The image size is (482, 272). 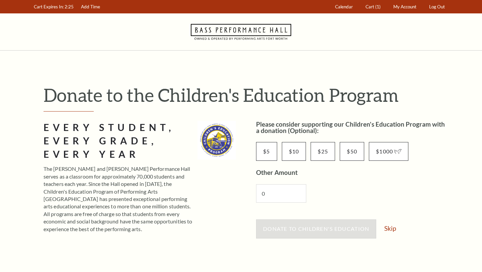 What do you see at coordinates (352, 151) in the screenshot?
I see `input: $50` at bounding box center [352, 151].